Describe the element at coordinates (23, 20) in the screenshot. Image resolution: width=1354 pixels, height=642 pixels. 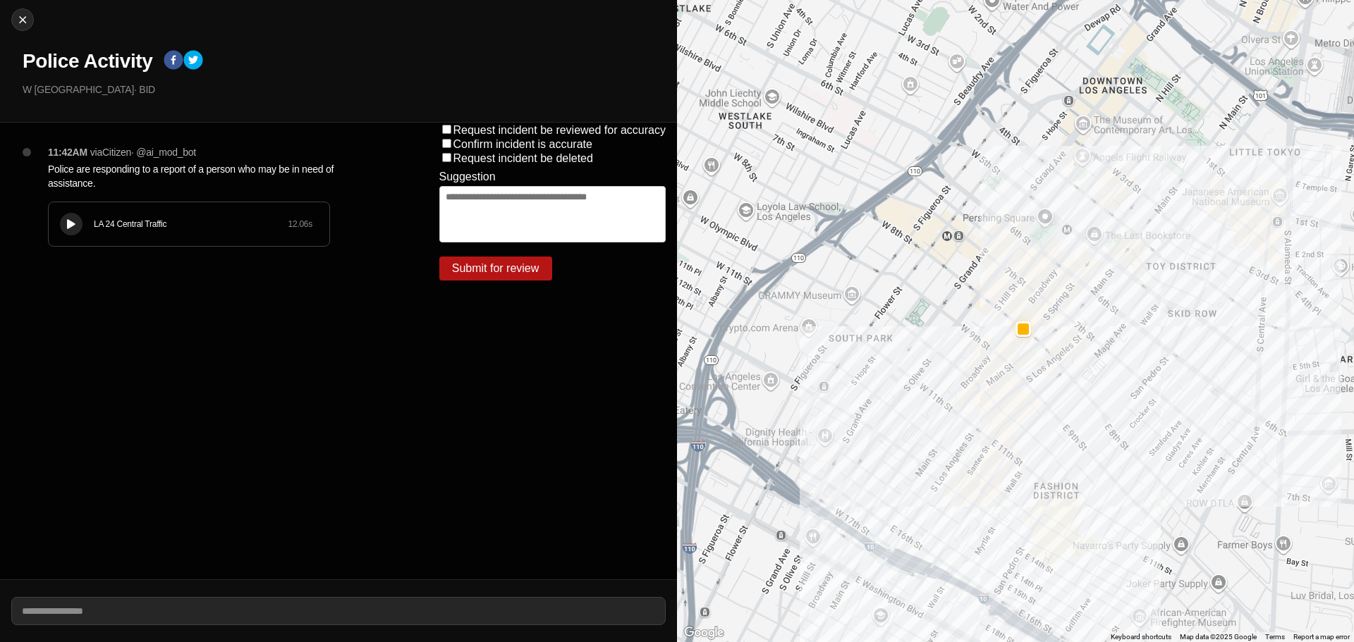
I see `img: cancel` at that location.